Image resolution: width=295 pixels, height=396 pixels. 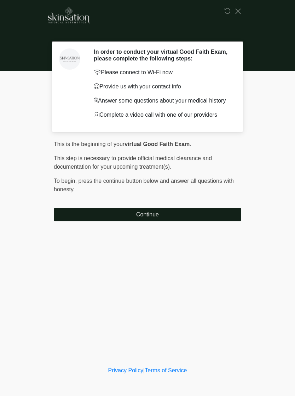 I want to click on h2: In order to conduct your virtual Good Faith Exam, please complete the following steps:, so click(x=162, y=55).